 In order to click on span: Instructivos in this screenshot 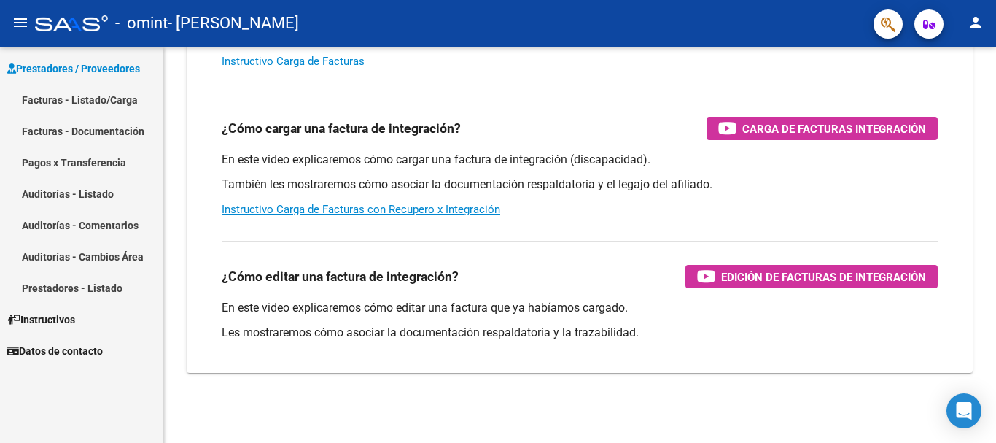, I will do `click(41, 319)`.